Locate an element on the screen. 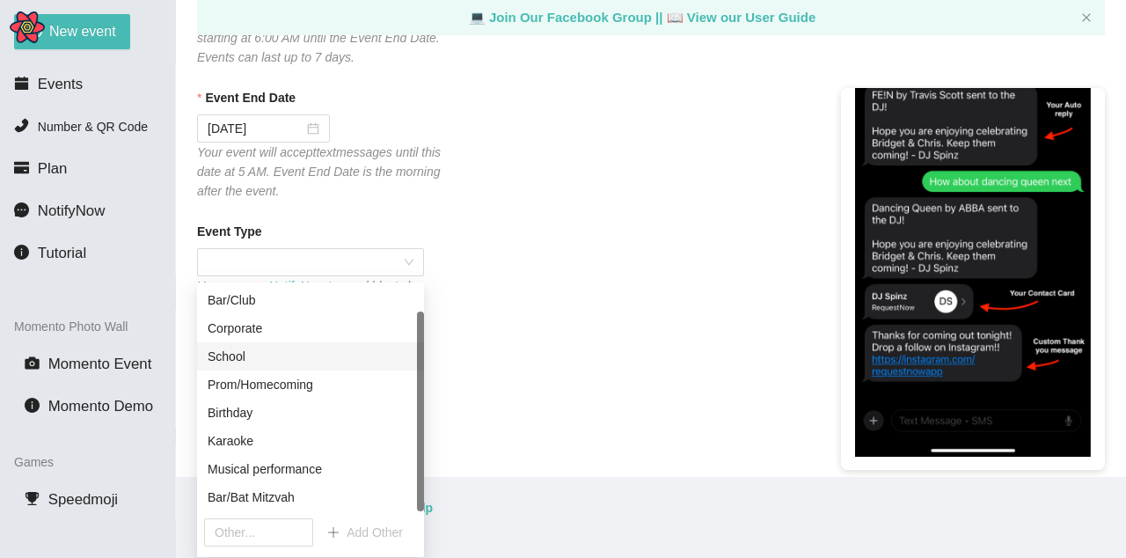  span: close is located at coordinates (1086, 18).